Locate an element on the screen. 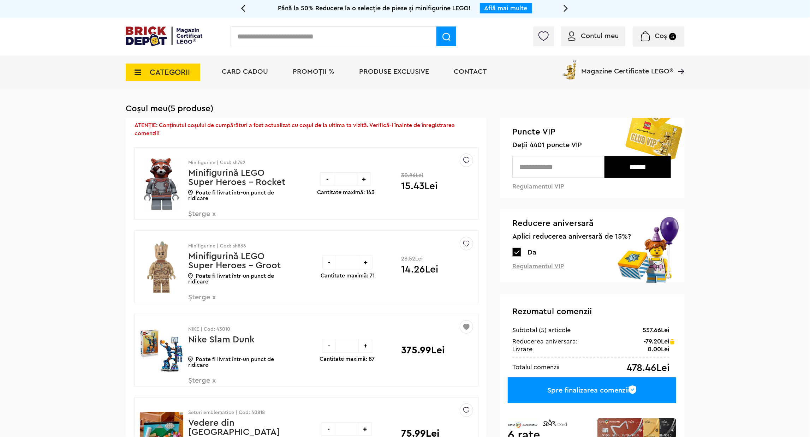 The width and height of the screenshot is (810, 437). span: Până la 50% Reducere la o selecție de piese și minifigurine LEGO! is located at coordinates (374, 8).